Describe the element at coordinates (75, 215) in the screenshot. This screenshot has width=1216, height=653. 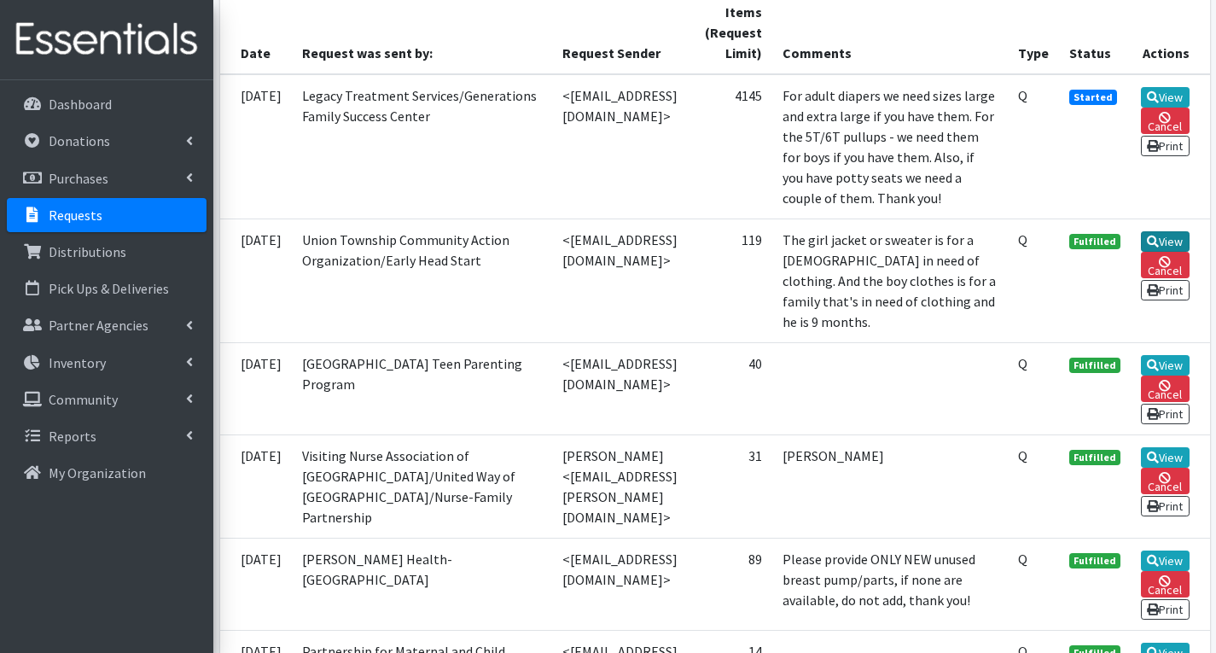
I see `p: Requests` at that location.